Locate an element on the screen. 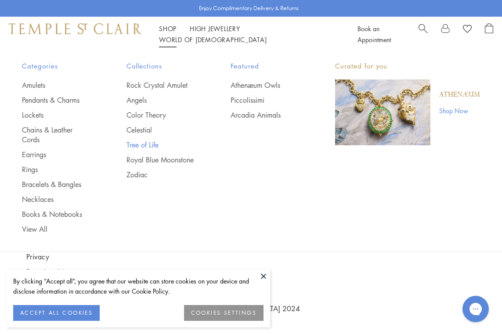  a: Tree of Life is located at coordinates (161, 145).